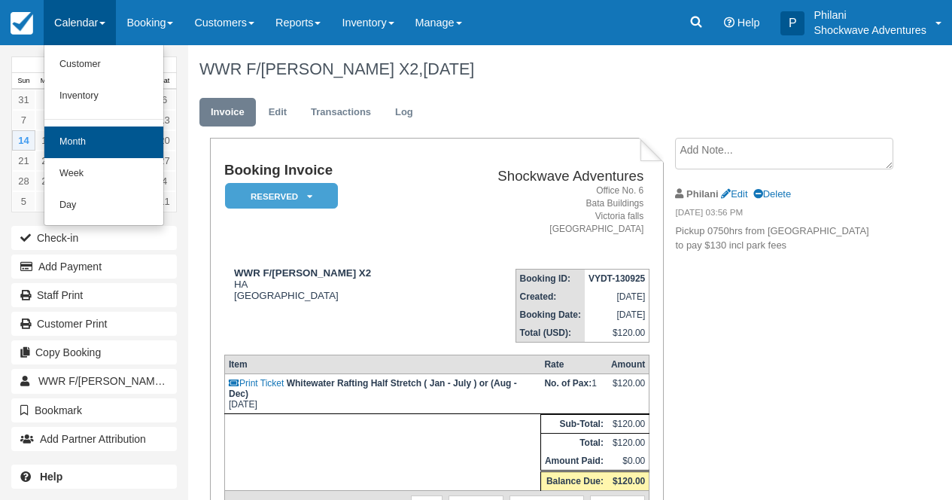  I want to click on a: 21, so click(23, 160).